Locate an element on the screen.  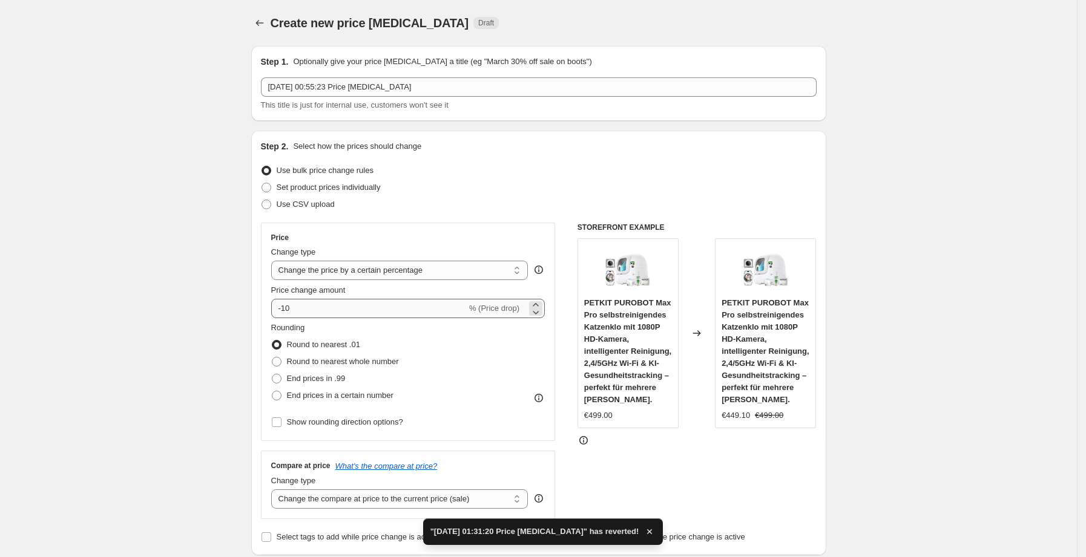
span: Set product prices individually is located at coordinates (329, 187).